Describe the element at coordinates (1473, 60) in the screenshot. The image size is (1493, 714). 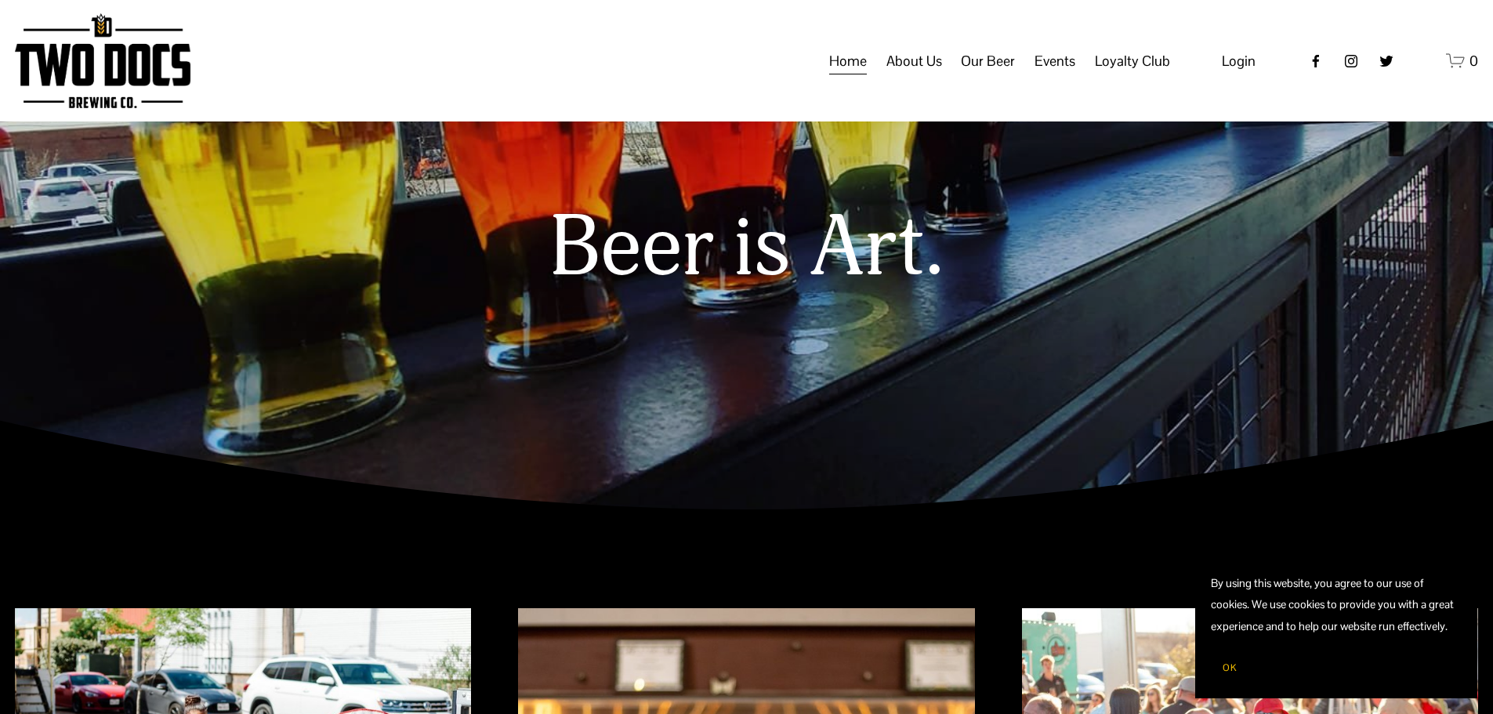
I see `span: 0` at that location.